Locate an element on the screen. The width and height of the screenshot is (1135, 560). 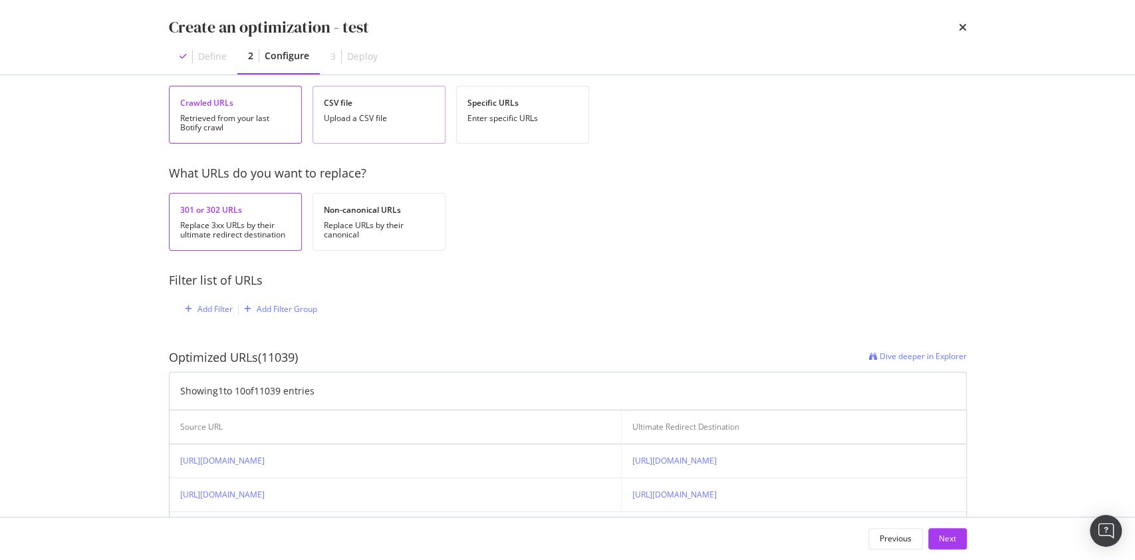
div: Define is located at coordinates (212, 57).